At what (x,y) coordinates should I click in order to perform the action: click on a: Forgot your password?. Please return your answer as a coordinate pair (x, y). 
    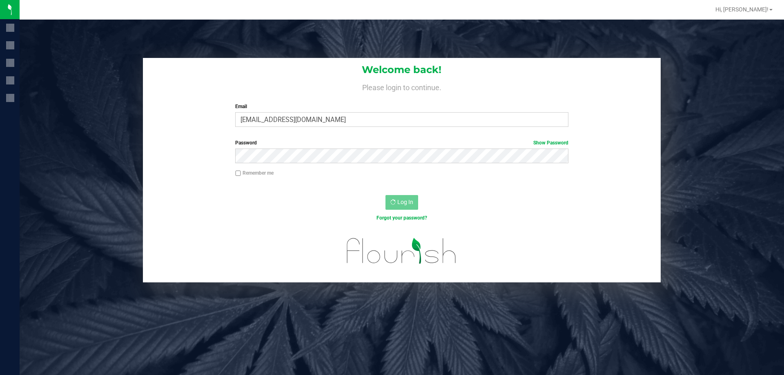
    Looking at the image, I should click on (402, 218).